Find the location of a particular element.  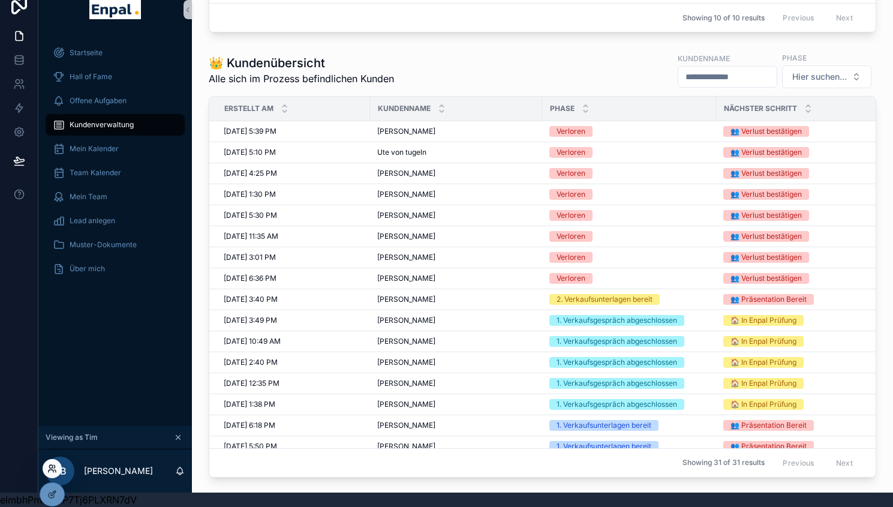

span: Kundenverwaltung is located at coordinates (101, 125).